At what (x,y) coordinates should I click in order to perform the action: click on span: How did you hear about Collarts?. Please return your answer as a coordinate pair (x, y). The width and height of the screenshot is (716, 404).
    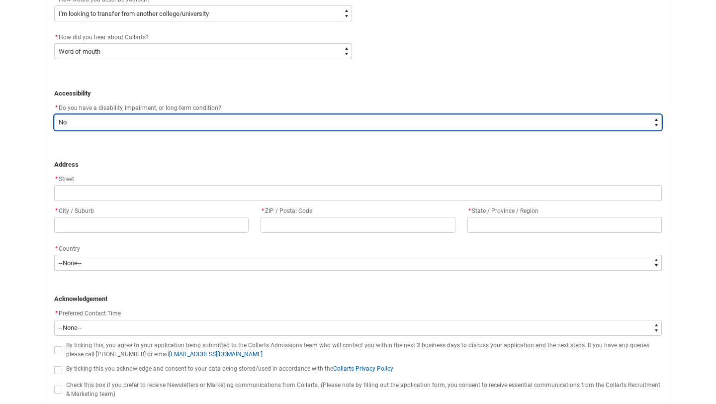
    Looking at the image, I should click on (103, 37).